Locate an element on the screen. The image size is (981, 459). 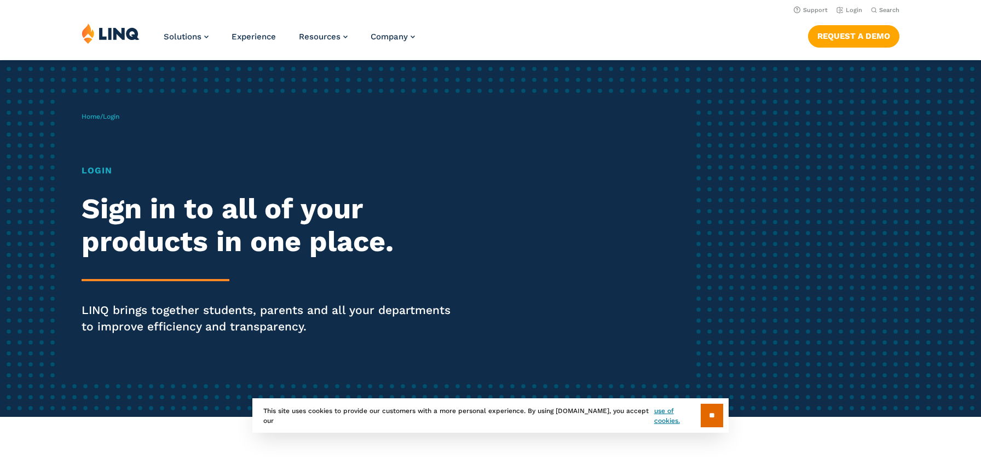
a: Resources is located at coordinates (323, 37).